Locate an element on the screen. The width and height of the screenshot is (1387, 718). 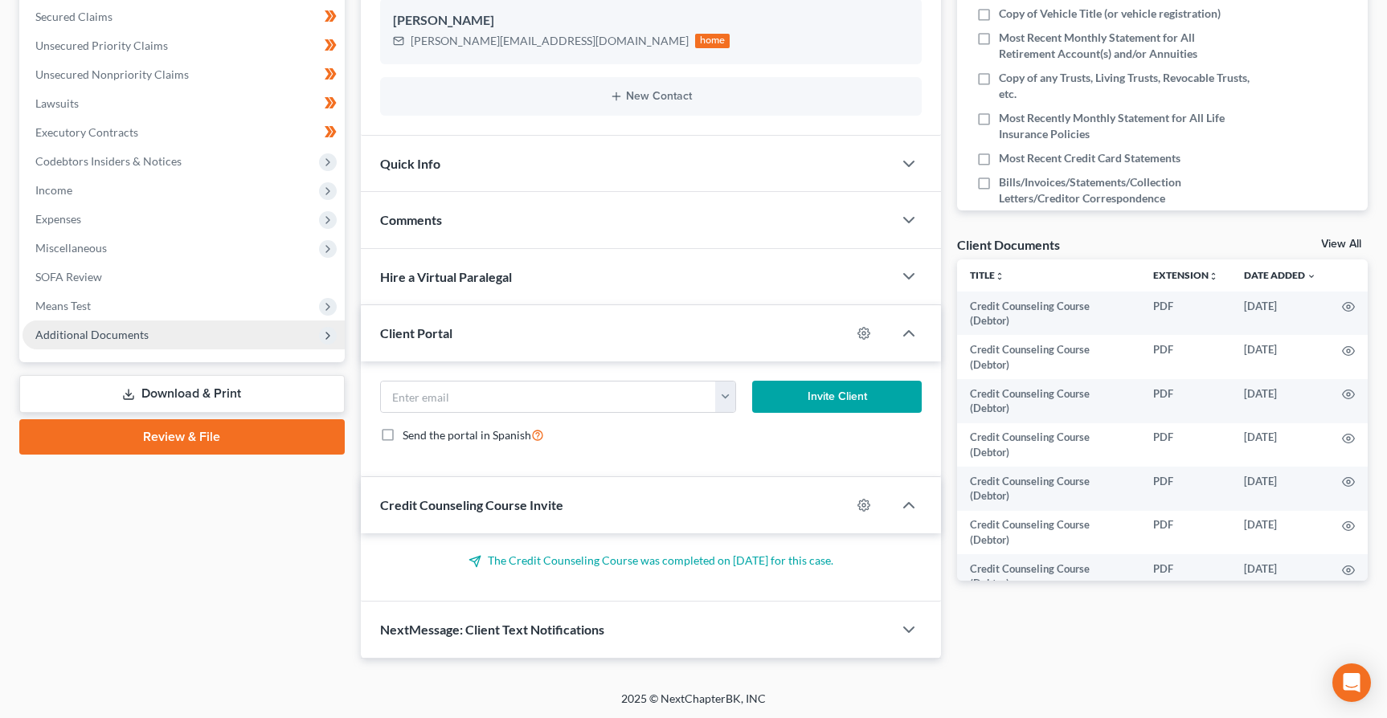
span: Miscellaneous is located at coordinates (71, 247).